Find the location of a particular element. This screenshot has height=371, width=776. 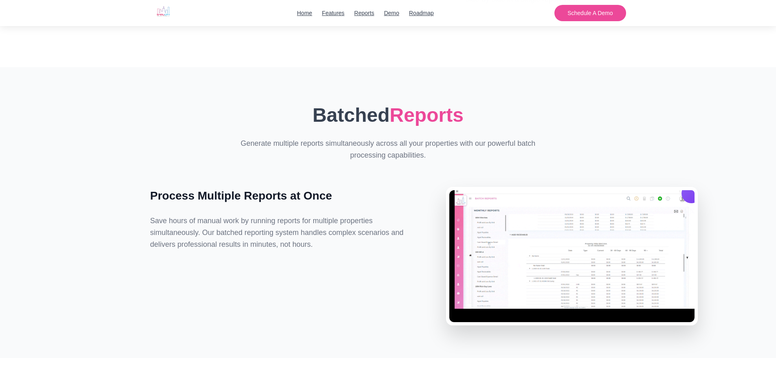

h3: Process Multiple Reports at Once is located at coordinates (285, 196).